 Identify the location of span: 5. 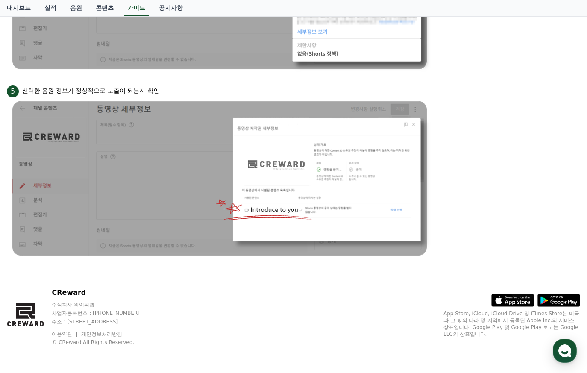
(13, 91).